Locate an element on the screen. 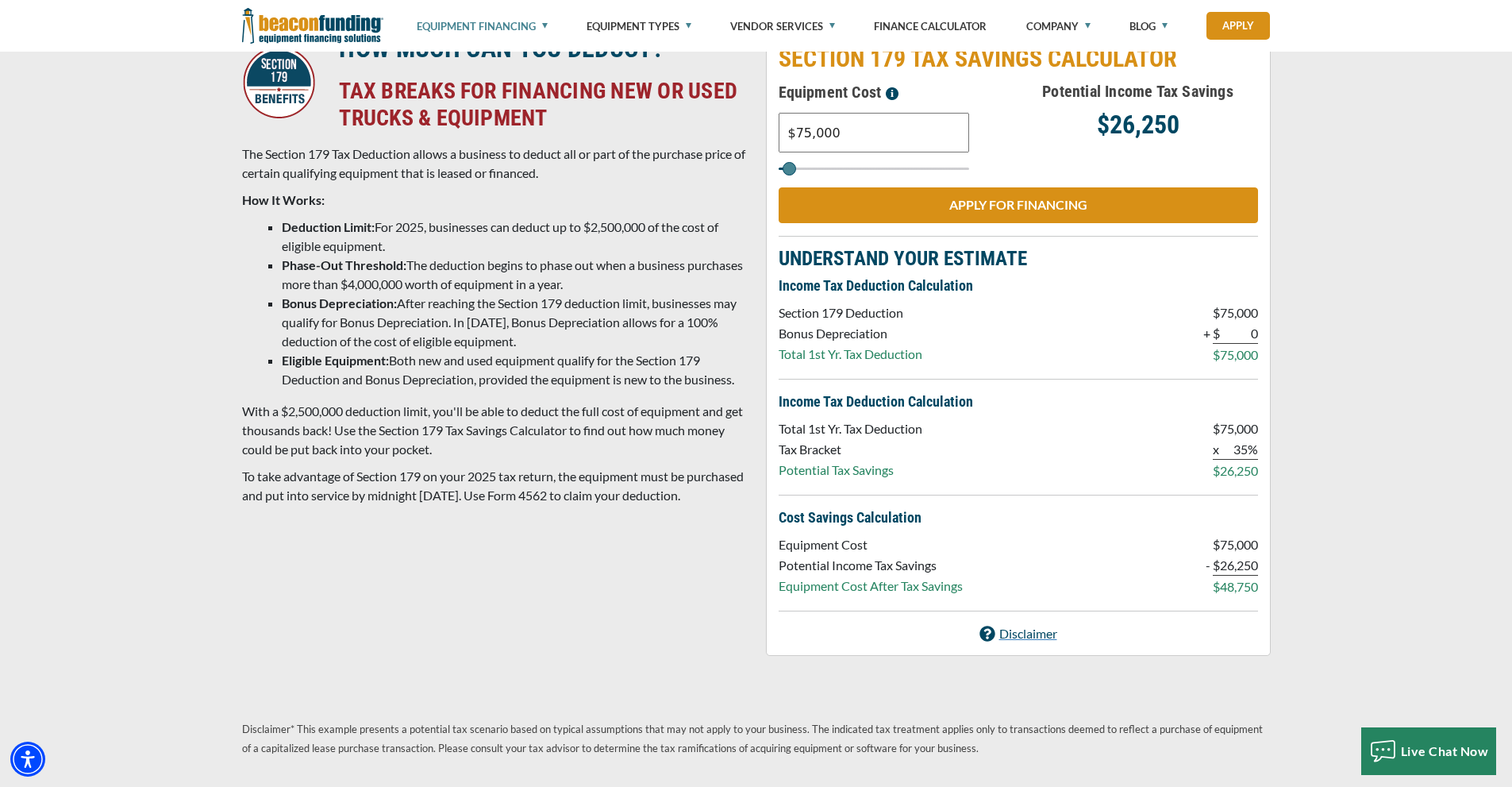  p: 0 is located at coordinates (1239, 334).